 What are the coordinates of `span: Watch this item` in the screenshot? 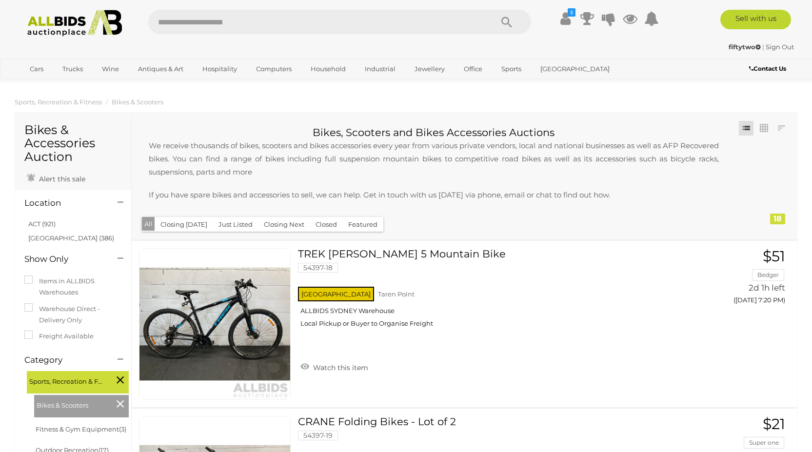 It's located at (339, 368).